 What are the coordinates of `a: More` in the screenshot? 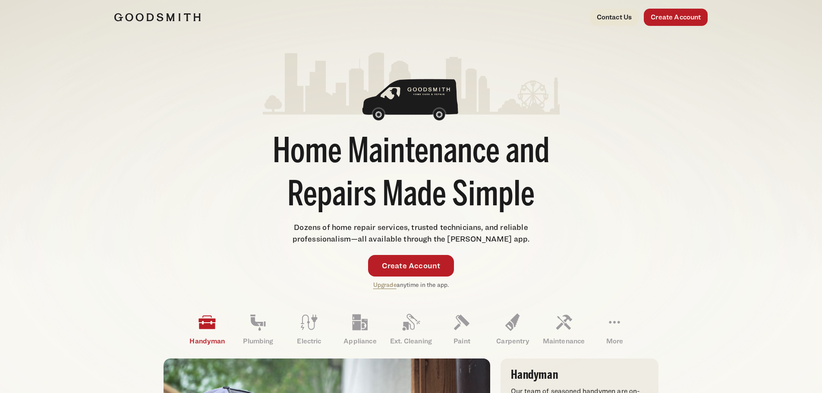 It's located at (614, 329).